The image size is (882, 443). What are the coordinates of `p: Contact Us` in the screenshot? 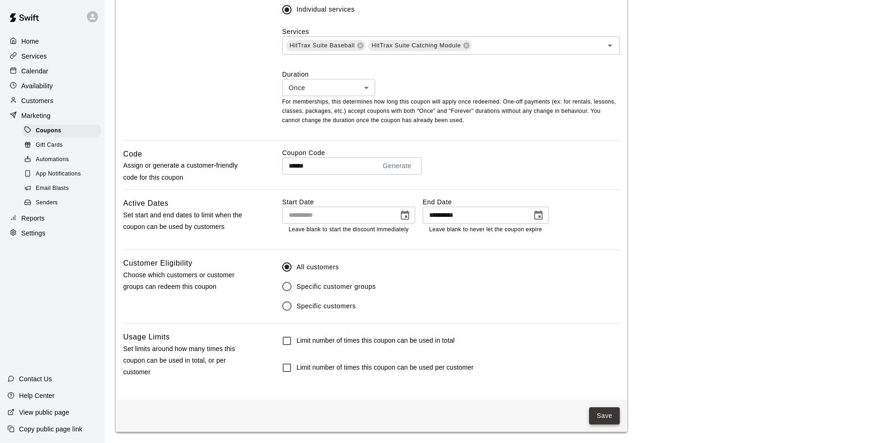 It's located at (35, 379).